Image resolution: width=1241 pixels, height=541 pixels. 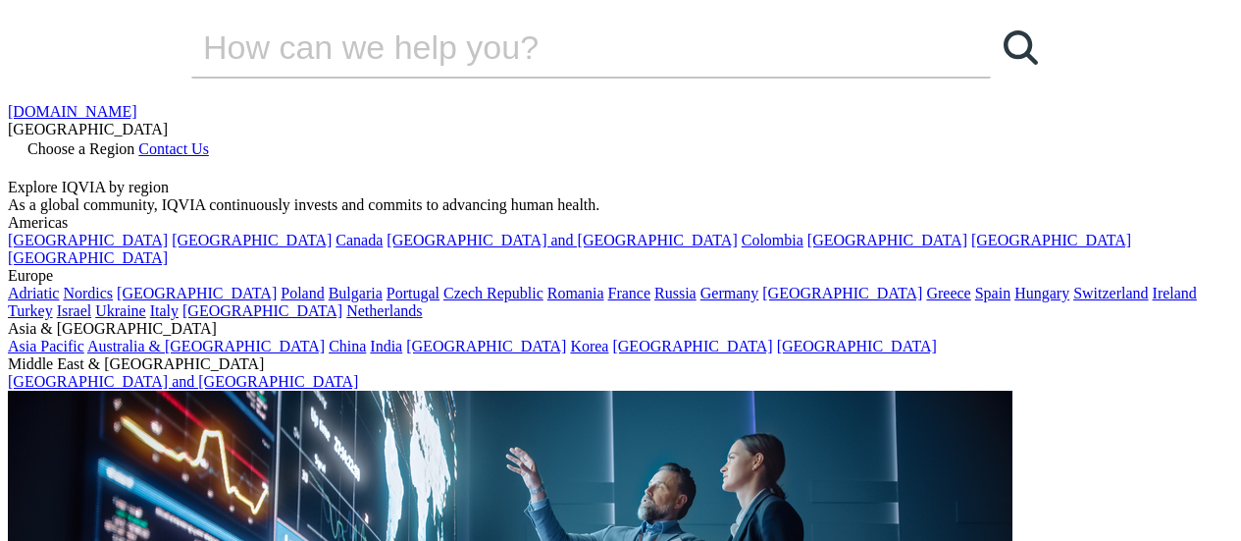 I want to click on a: Portugal, so click(x=413, y=292).